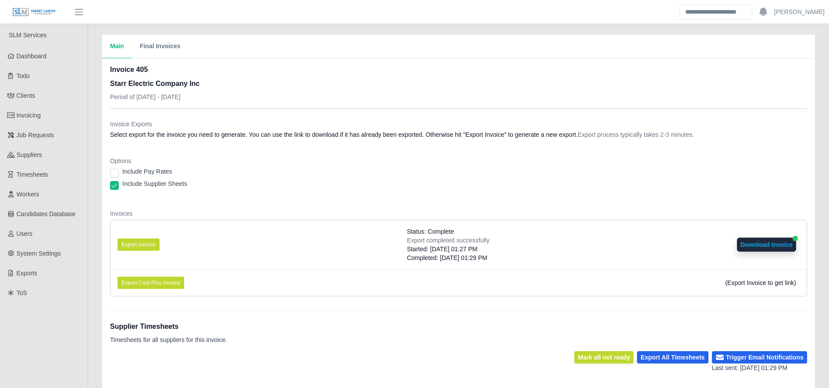  I want to click on dt: Options, so click(458, 161).